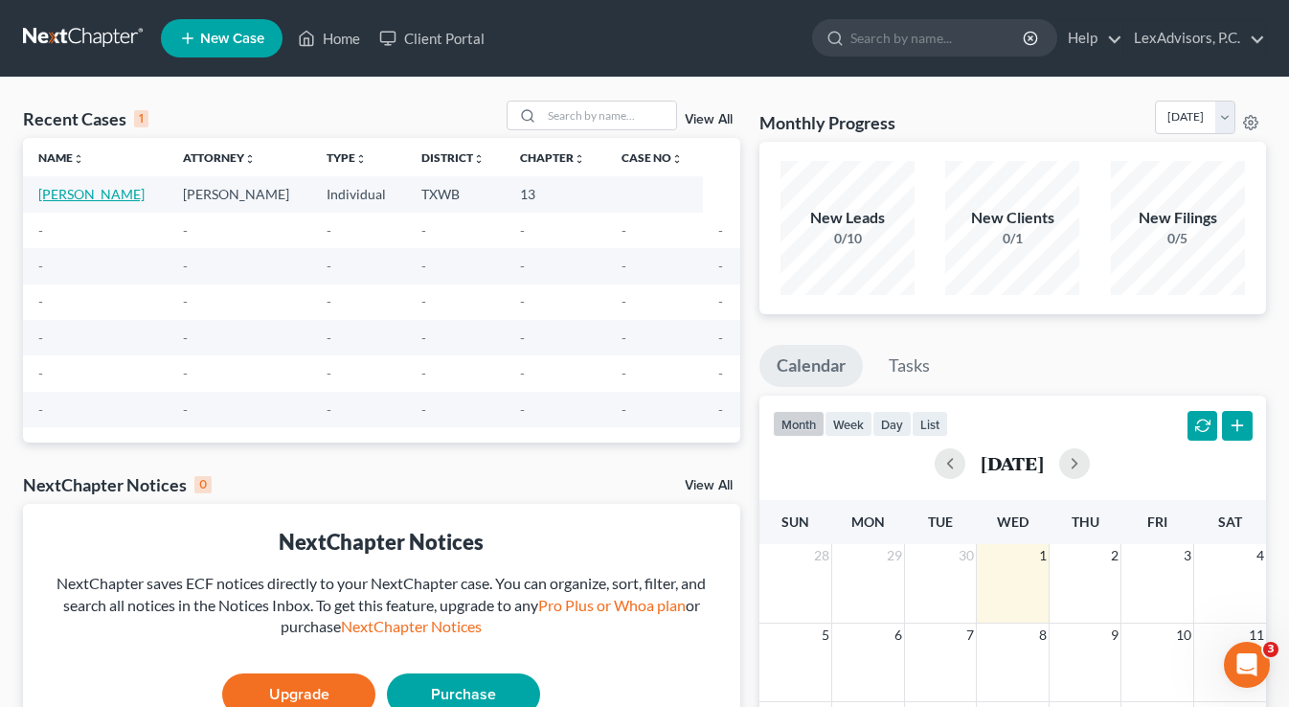  What do you see at coordinates (1257, 635) in the screenshot?
I see `span: 11` at bounding box center [1257, 635].